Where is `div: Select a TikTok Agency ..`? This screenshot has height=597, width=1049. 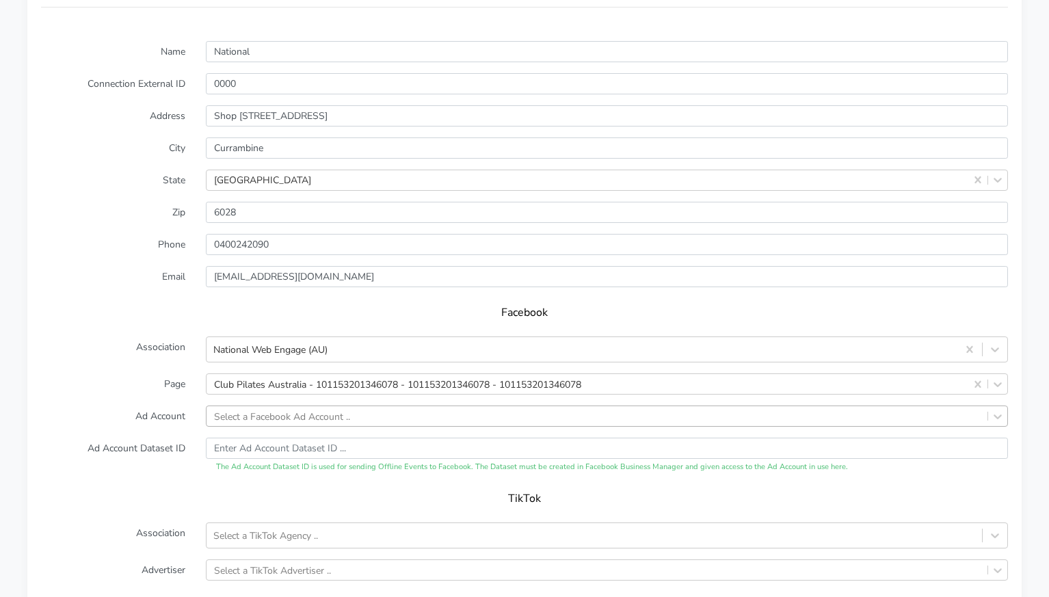 div: Select a TikTok Agency .. is located at coordinates (265, 535).